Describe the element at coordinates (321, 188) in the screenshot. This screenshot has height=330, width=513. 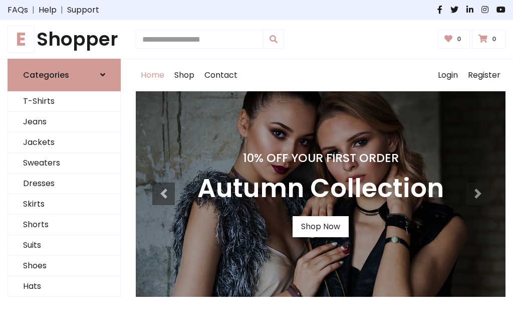
I see `h3: Autumn Collection` at that location.